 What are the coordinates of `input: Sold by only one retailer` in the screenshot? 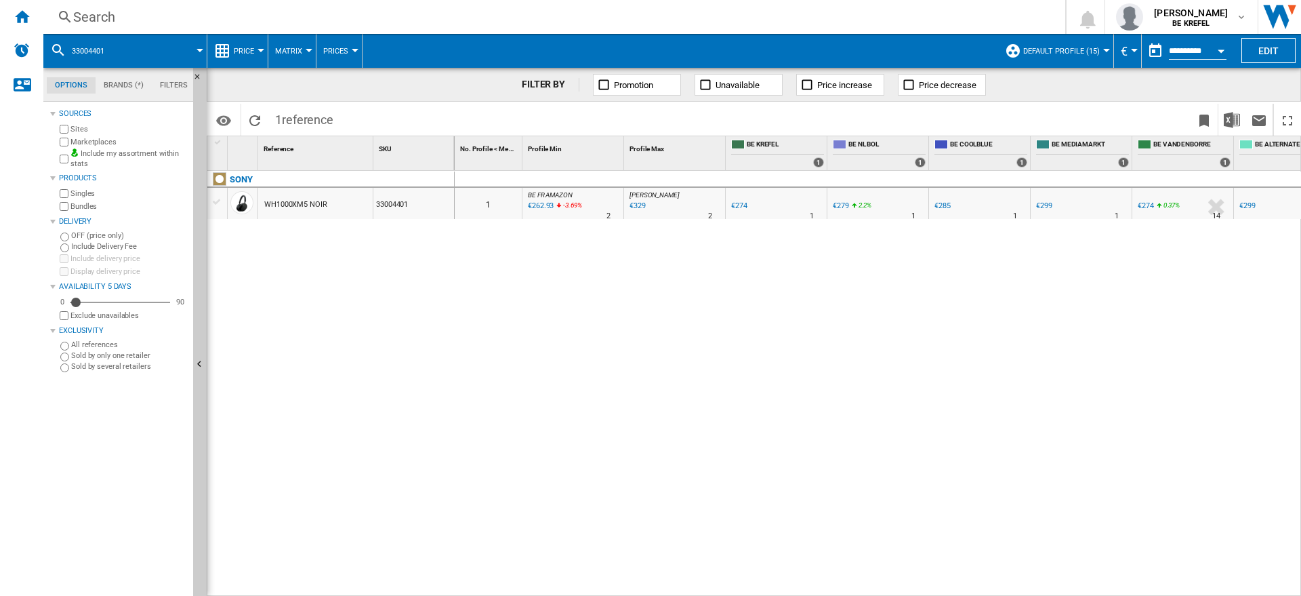 It's located at (64, 356).